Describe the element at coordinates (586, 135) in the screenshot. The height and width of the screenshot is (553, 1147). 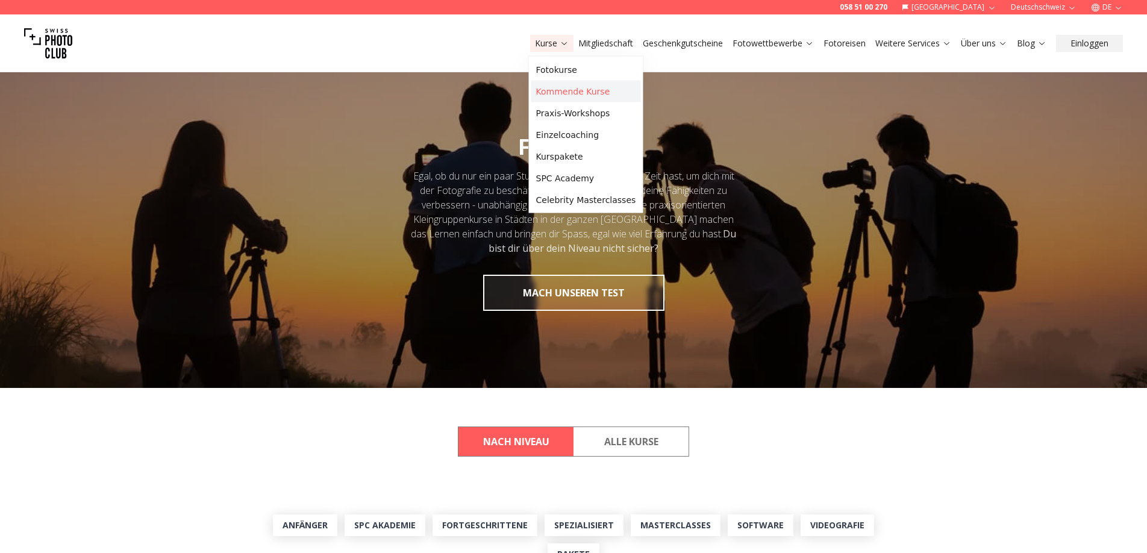
I see `a: Einzelcoaching` at that location.